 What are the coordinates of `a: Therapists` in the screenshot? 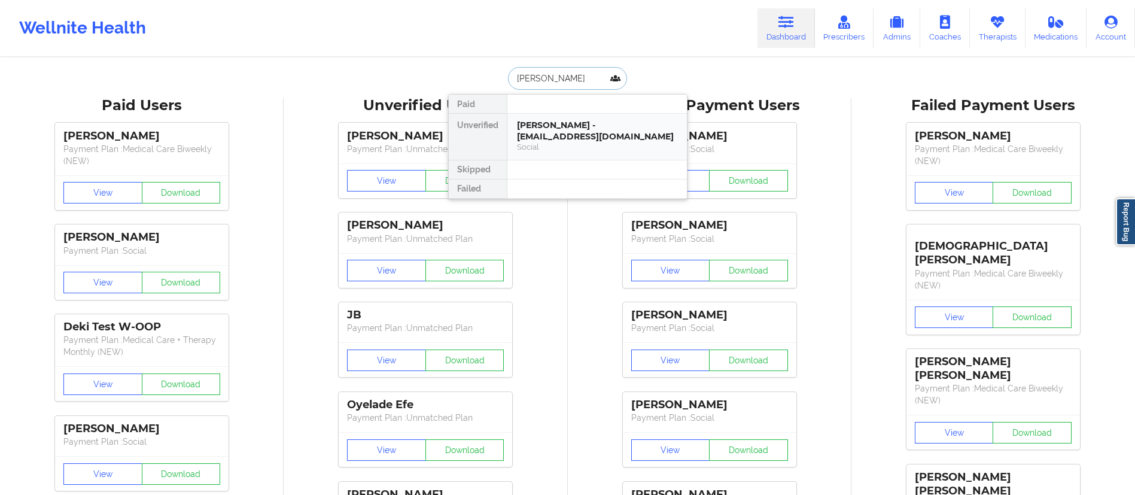 It's located at (998, 28).